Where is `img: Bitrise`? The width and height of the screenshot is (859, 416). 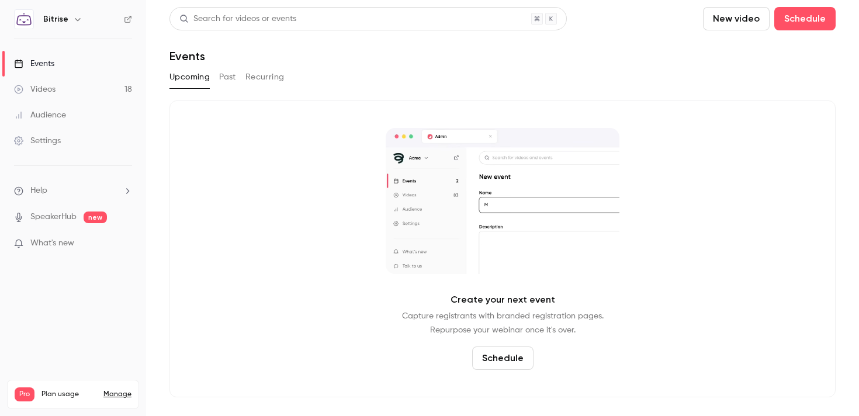 img: Bitrise is located at coordinates (24, 19).